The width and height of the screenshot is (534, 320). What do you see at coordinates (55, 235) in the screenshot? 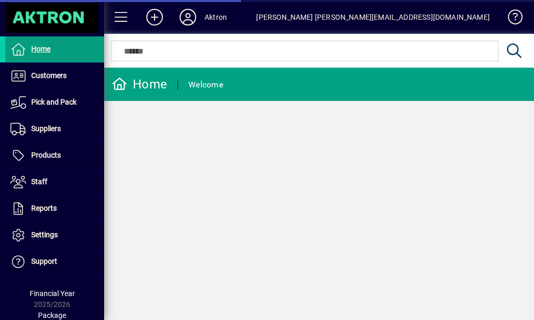
I see `a: Settings` at bounding box center [55, 235].